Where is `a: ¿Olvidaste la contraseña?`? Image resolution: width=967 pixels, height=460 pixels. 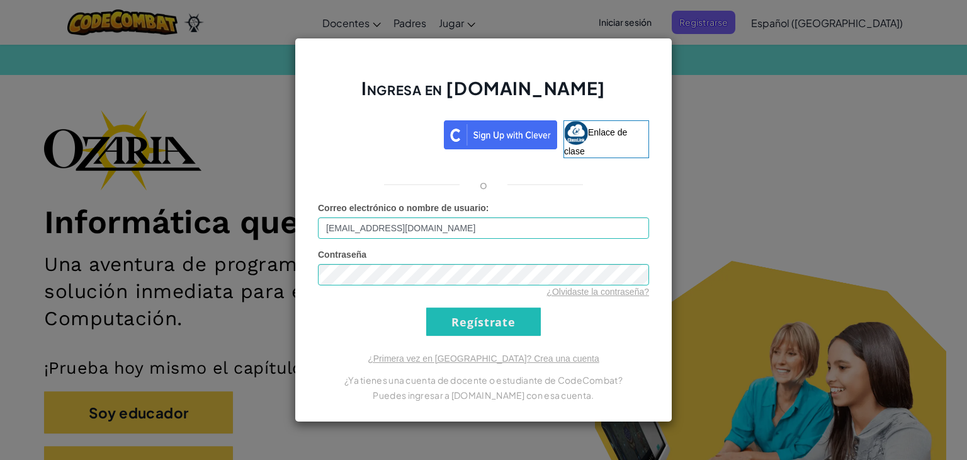
a: ¿Olvidaste la contraseña? is located at coordinates (597, 291).